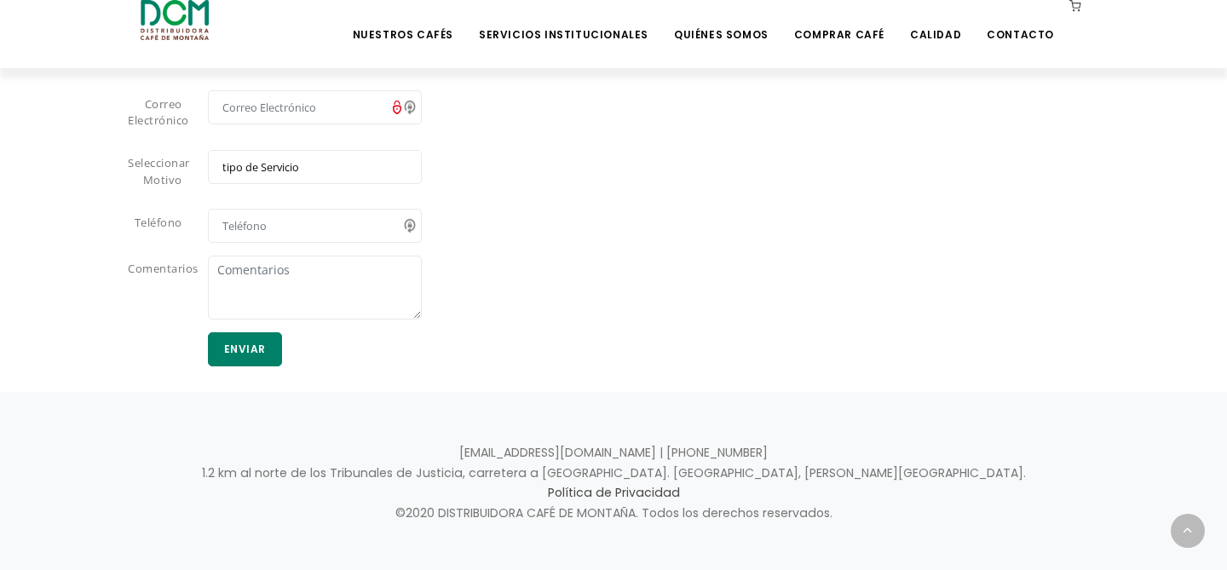 This screenshot has width=1227, height=570. I want to click on input: Correo Electrónico, so click(314, 107).